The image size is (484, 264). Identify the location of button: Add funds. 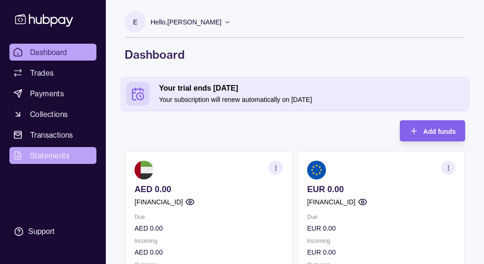
(432, 131).